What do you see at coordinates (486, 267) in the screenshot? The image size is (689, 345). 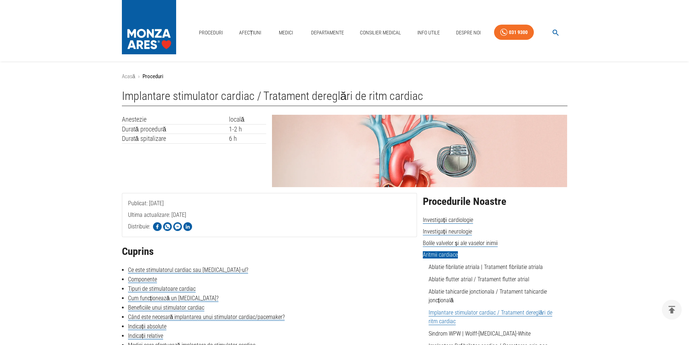 I see `a: Ablatie fibrilatie atriala | Tratament fibrilatie atriala` at bounding box center [486, 267].